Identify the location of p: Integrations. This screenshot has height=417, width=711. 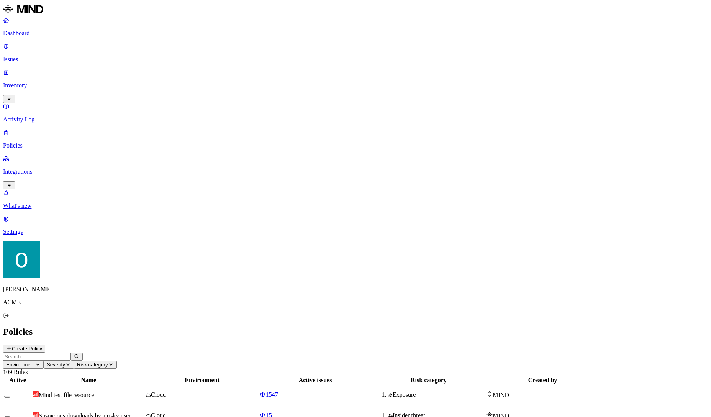
(355, 172).